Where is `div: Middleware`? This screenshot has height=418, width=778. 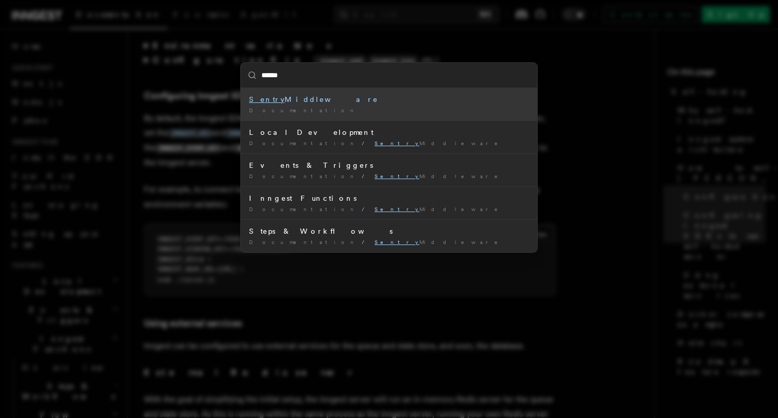
div: Middleware is located at coordinates (389, 99).